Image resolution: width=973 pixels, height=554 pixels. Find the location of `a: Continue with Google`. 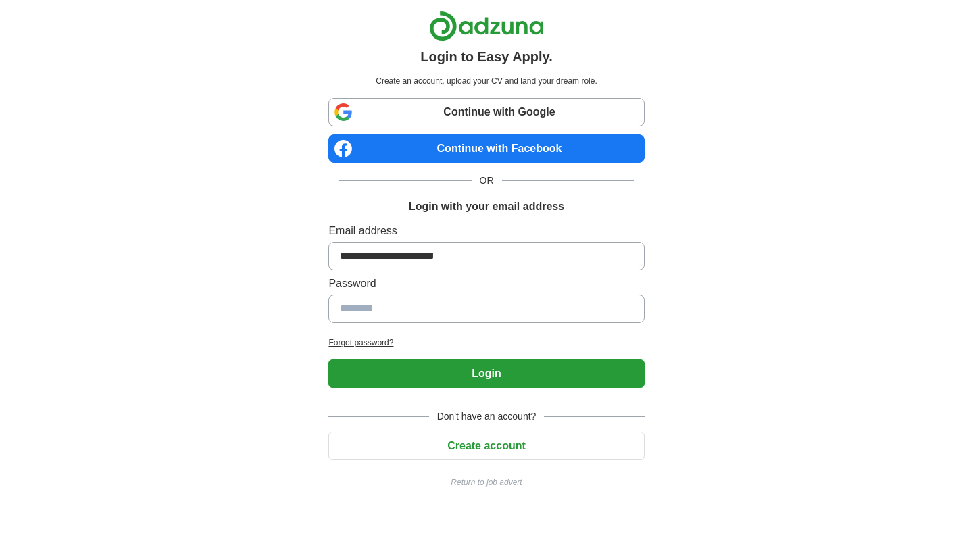

a: Continue with Google is located at coordinates (486, 112).